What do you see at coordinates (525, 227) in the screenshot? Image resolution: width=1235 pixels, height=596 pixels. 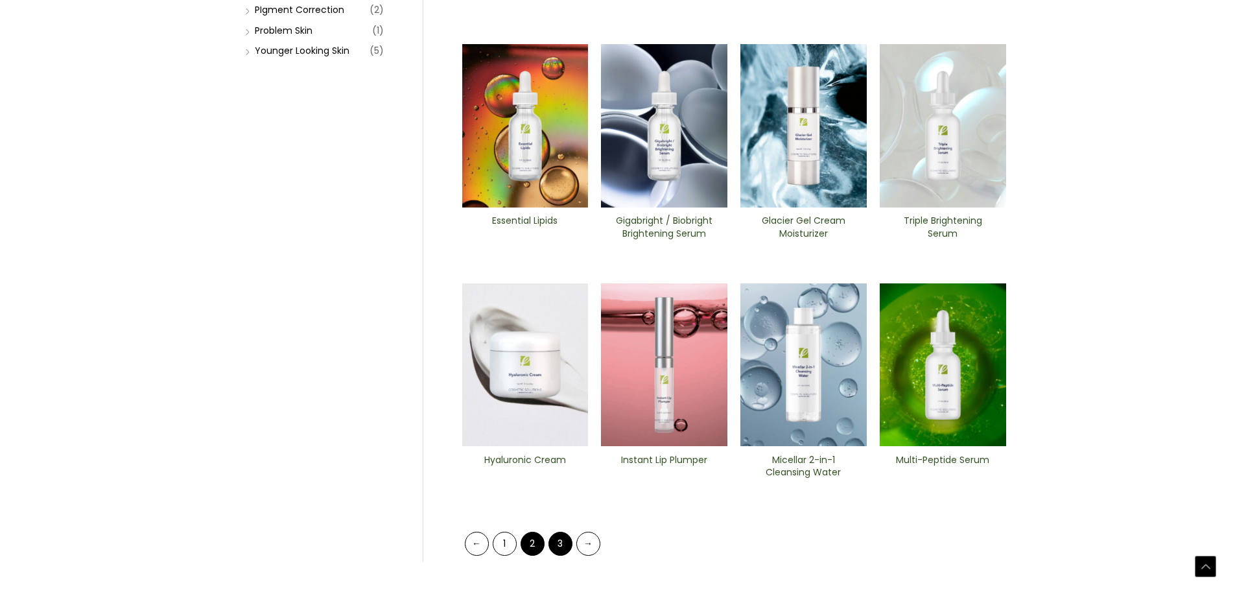 I see `h2: Essential Lipids` at bounding box center [525, 227].